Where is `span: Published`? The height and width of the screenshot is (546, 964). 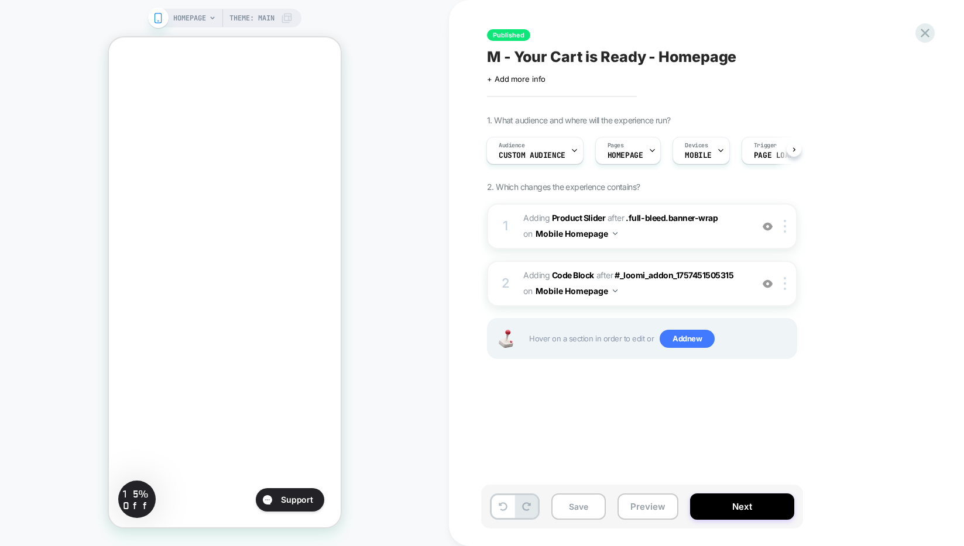 span: Published is located at coordinates (508, 35).